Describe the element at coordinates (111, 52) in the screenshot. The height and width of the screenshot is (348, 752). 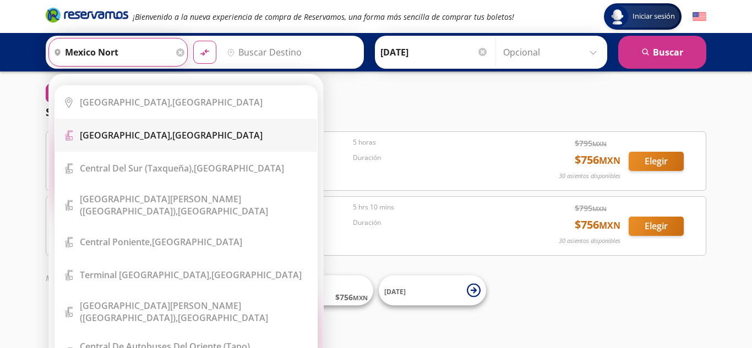
I see `input: Buscar Origen` at that location.